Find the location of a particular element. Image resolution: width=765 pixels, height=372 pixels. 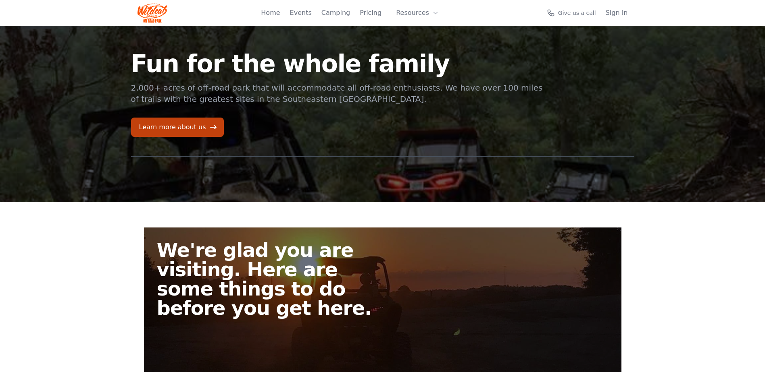

a: Sign In is located at coordinates (616, 13).